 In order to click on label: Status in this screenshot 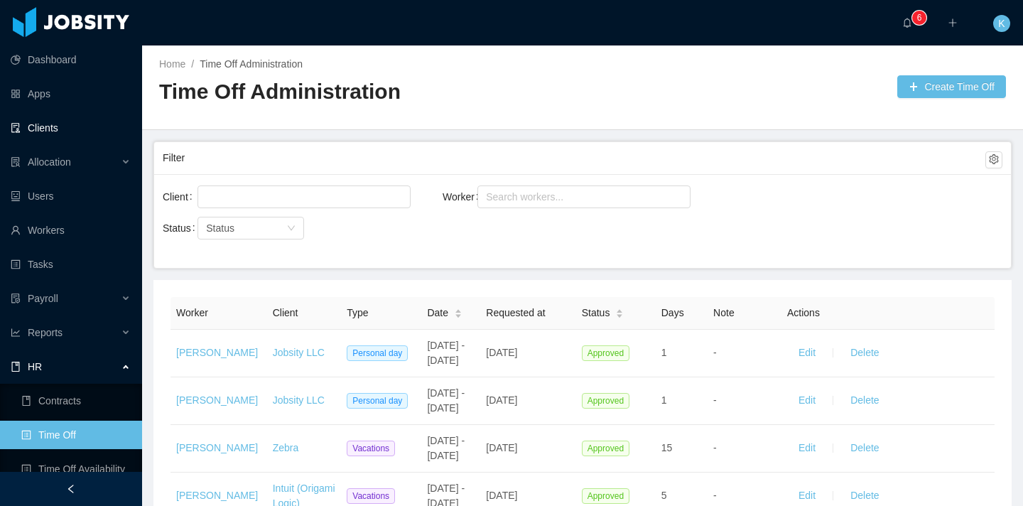, I will do `click(182, 228)`.